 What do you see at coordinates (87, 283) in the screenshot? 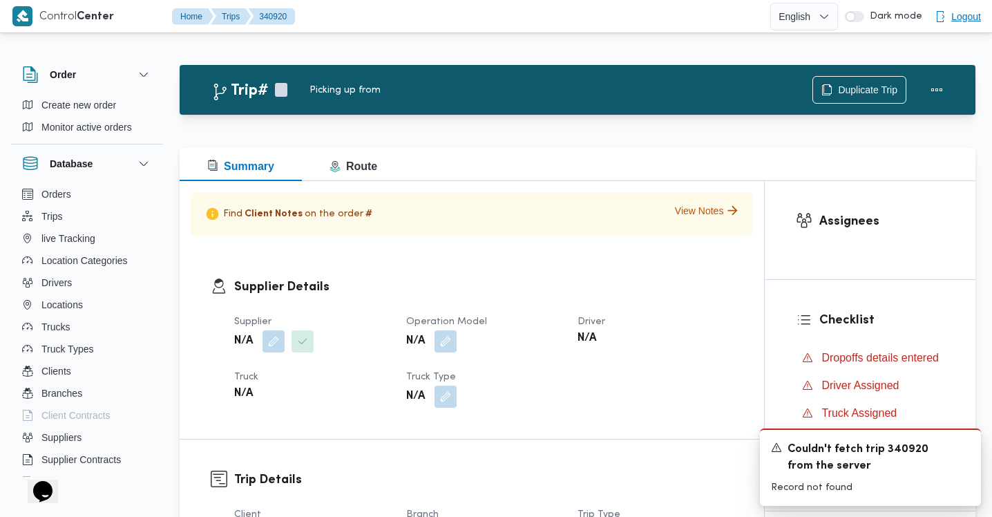
I see `button: Drivers` at bounding box center [87, 283].